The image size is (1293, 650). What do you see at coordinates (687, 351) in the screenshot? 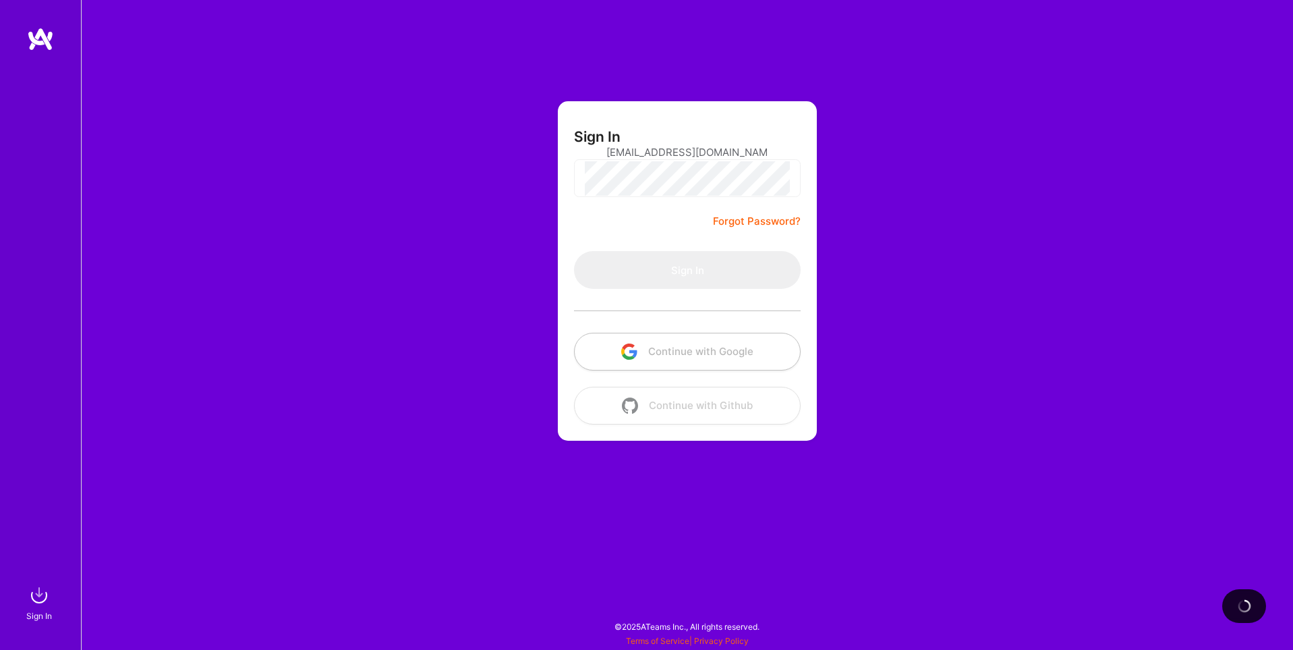
I see `button: Continue with Google` at bounding box center [687, 351].